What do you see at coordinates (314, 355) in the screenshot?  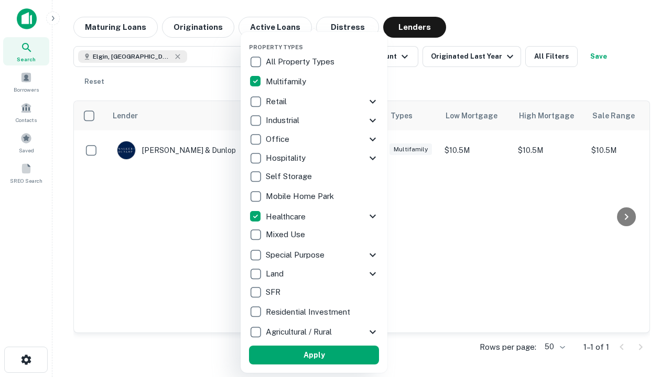 I see `button: Apply` at bounding box center [314, 355].